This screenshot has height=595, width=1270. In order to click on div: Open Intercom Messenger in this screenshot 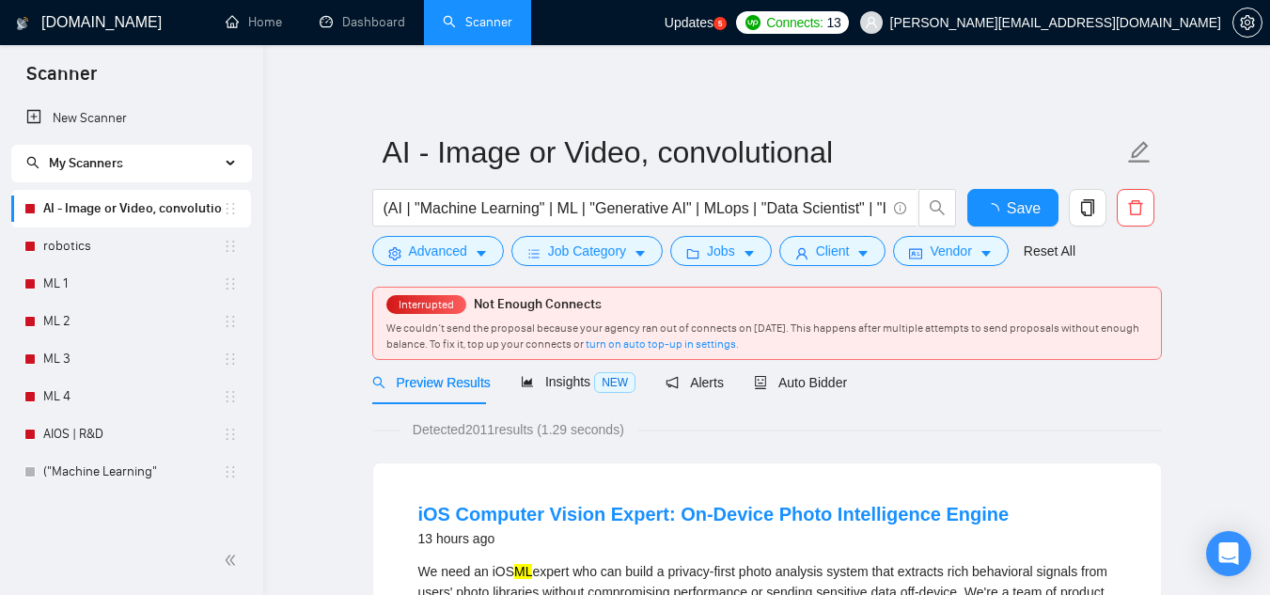, I will do `click(1229, 554)`.